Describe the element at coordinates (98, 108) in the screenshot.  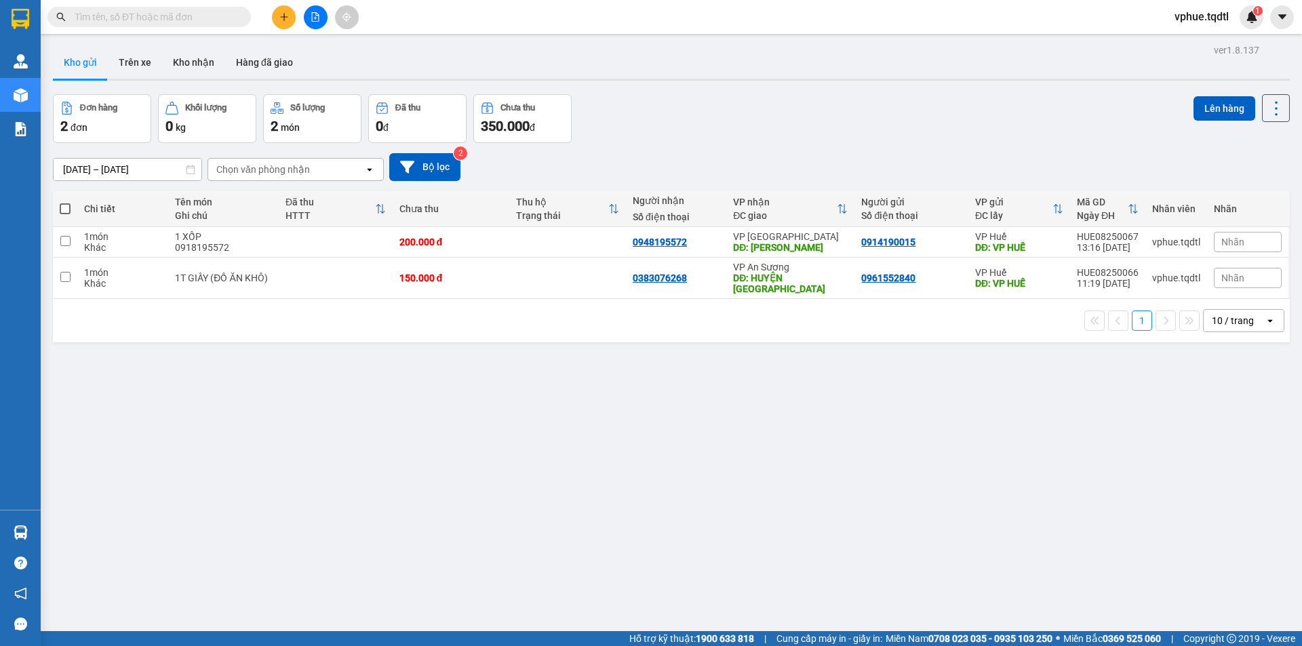
I see `div: Đơn hàng` at that location.